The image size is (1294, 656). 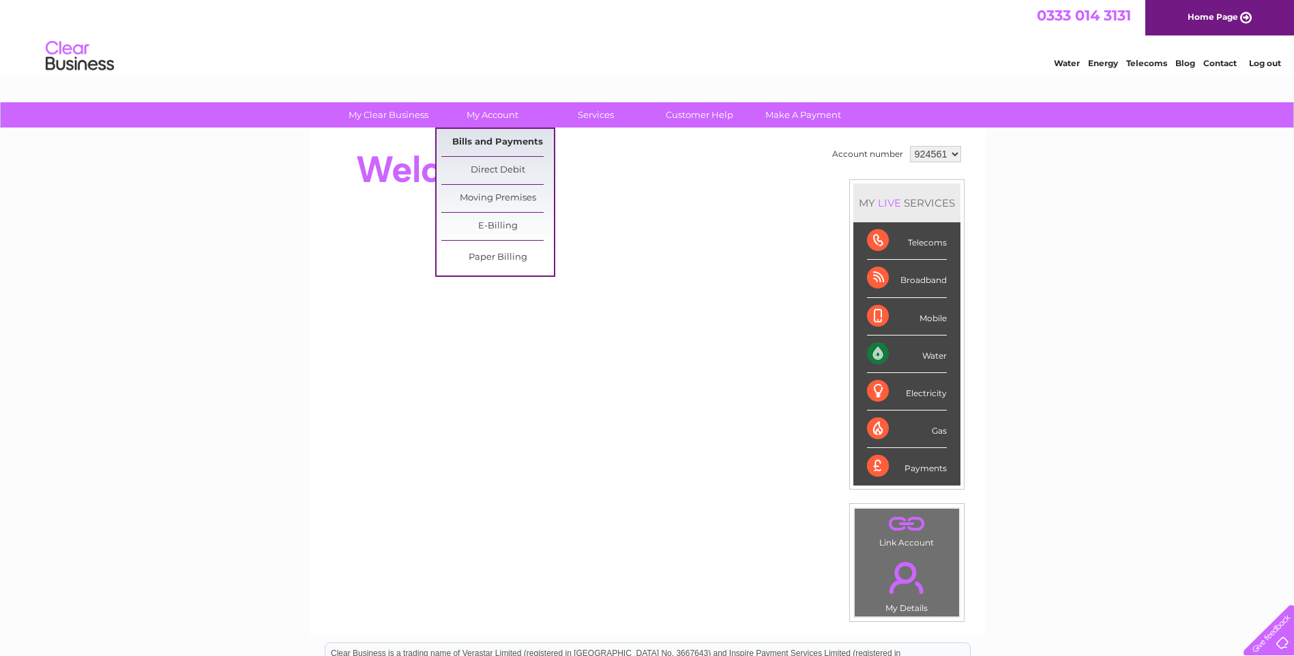 What do you see at coordinates (1084, 15) in the screenshot?
I see `a: 0333 014 3131` at bounding box center [1084, 15].